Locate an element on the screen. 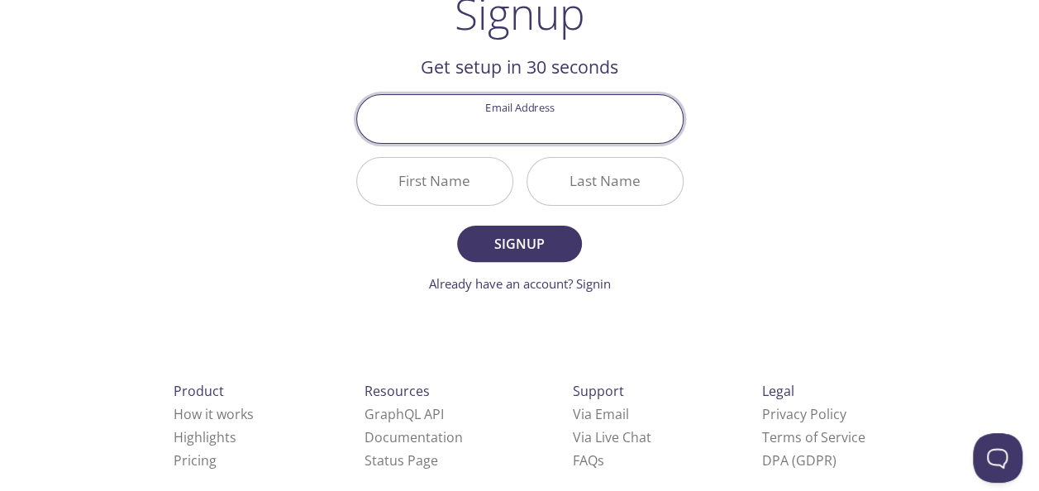 Image resolution: width=1039 pixels, height=491 pixels. a: Via Live Chat is located at coordinates (612, 437).